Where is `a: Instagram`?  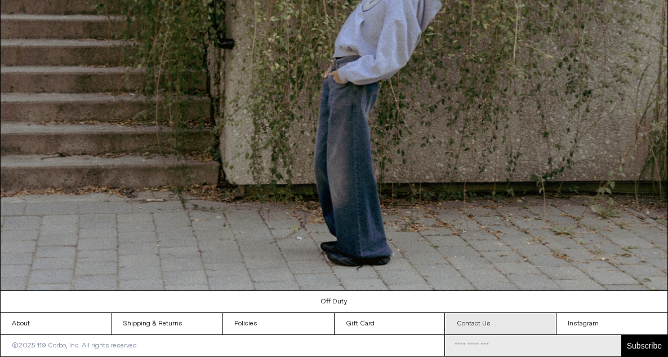 a: Instagram is located at coordinates (612, 323).